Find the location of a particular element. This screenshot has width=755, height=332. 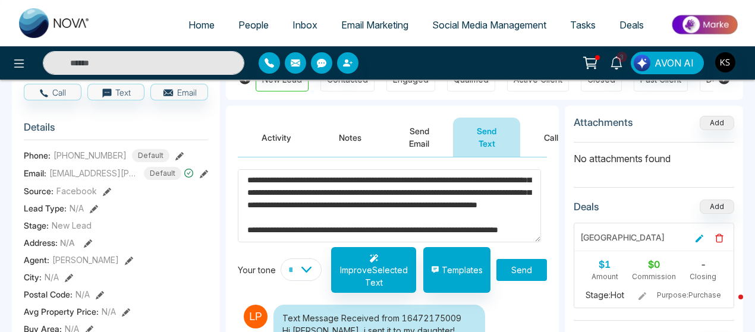

span: AVON AI is located at coordinates (674, 63).